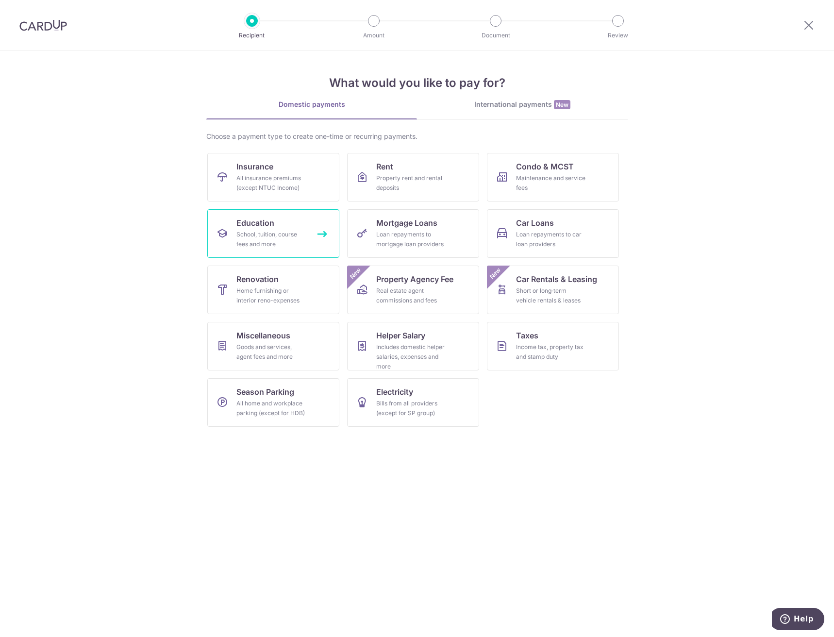  What do you see at coordinates (271, 408) in the screenshot?
I see `div: All home and workplace parking (except for HDB)` at bounding box center [271, 408].